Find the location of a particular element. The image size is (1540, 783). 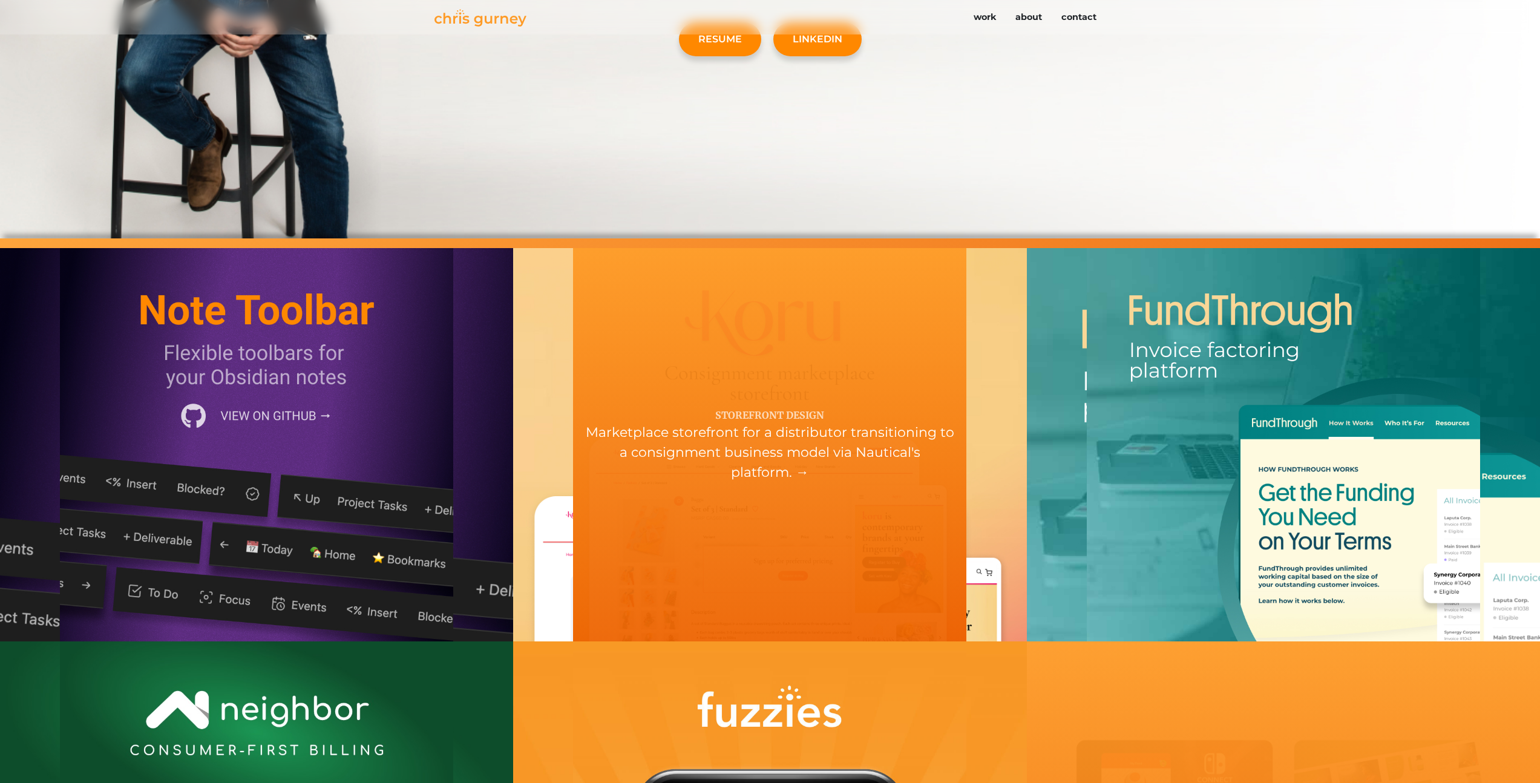

a: Resume is located at coordinates (720, 39).